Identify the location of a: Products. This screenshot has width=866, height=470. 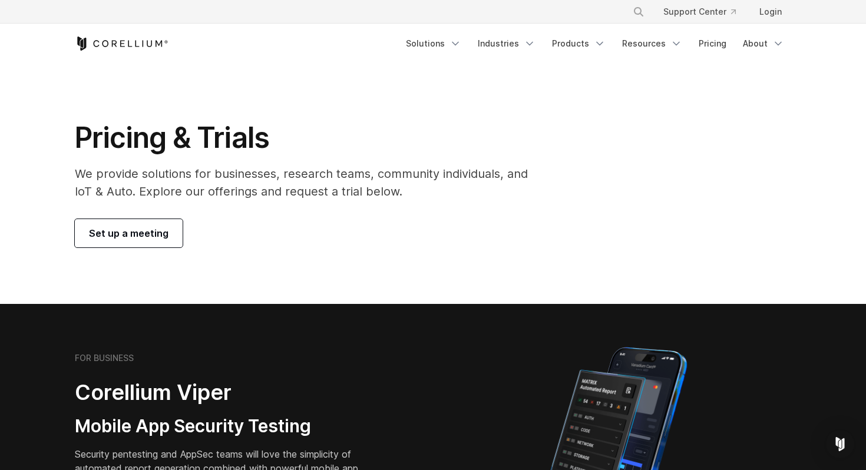
(579, 44).